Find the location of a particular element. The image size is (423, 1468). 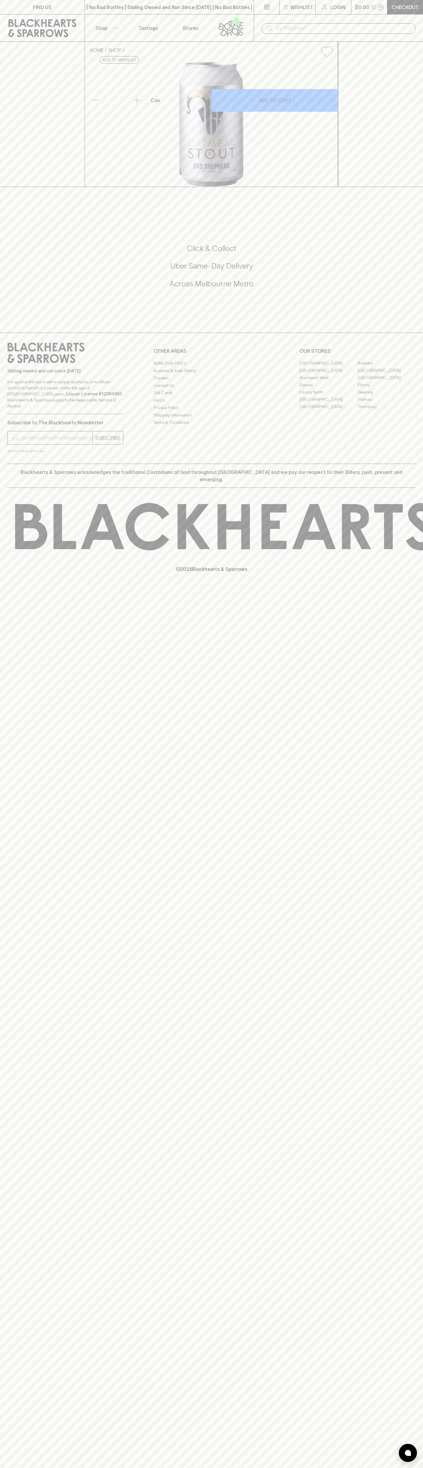

a: Careers is located at coordinates (211, 378).